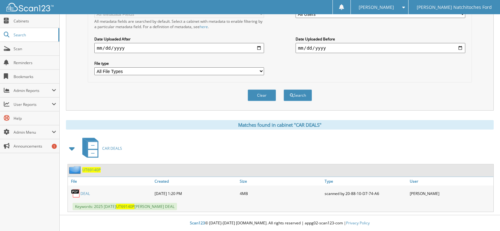  Describe the element at coordinates (281, 193) in the screenshot. I see `div: 4MB` at that location.